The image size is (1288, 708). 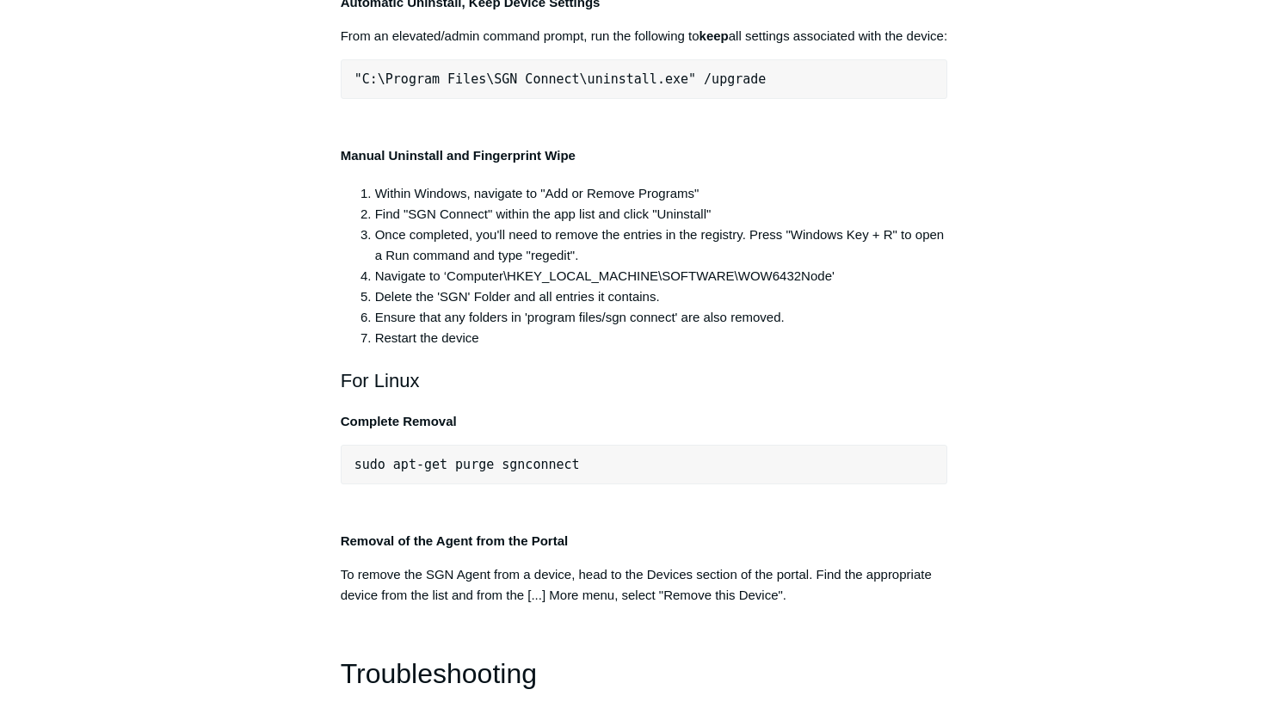 What do you see at coordinates (454, 540) in the screenshot?
I see `strong: Removal of the Agent from the Portal` at bounding box center [454, 540].